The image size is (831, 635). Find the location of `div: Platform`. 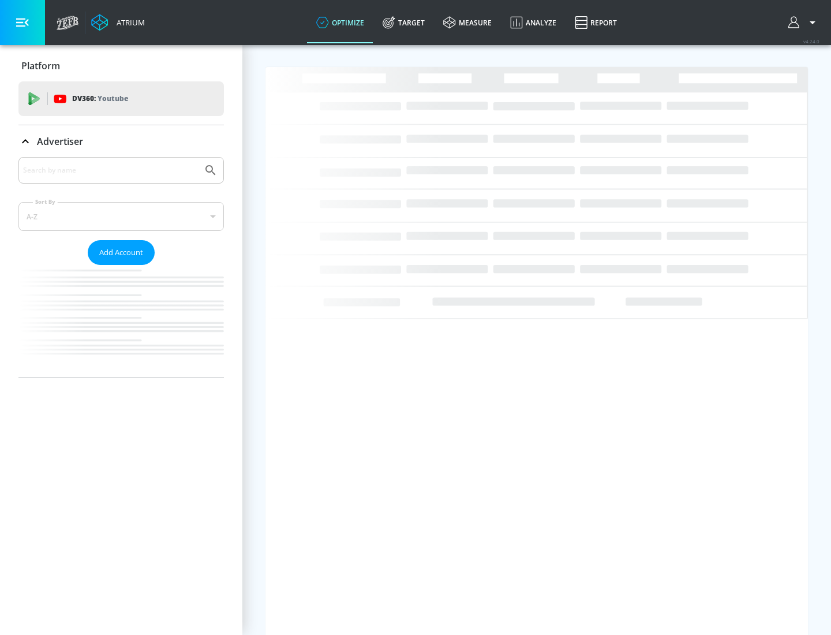

div: Platform is located at coordinates (121, 66).